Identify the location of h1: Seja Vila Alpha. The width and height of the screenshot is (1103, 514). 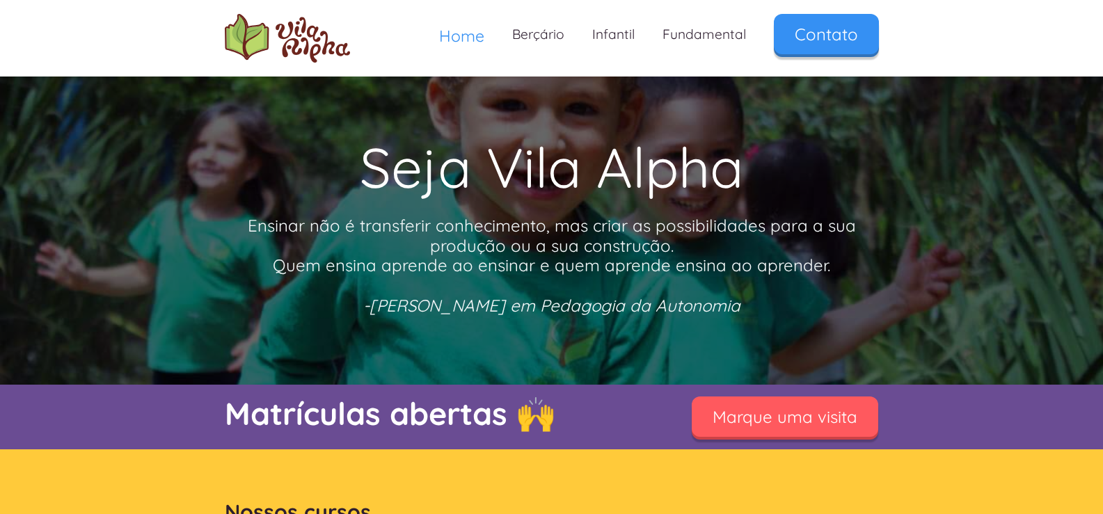
(552, 167).